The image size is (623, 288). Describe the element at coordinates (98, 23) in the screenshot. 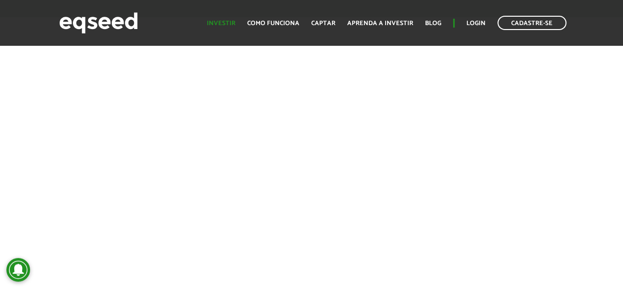

I see `img: EqSeed` at that location.